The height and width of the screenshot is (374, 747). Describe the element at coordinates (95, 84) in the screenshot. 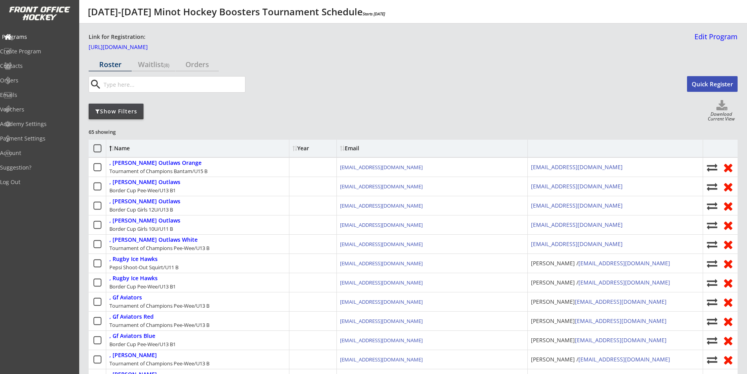

I see `button: search` at that location.